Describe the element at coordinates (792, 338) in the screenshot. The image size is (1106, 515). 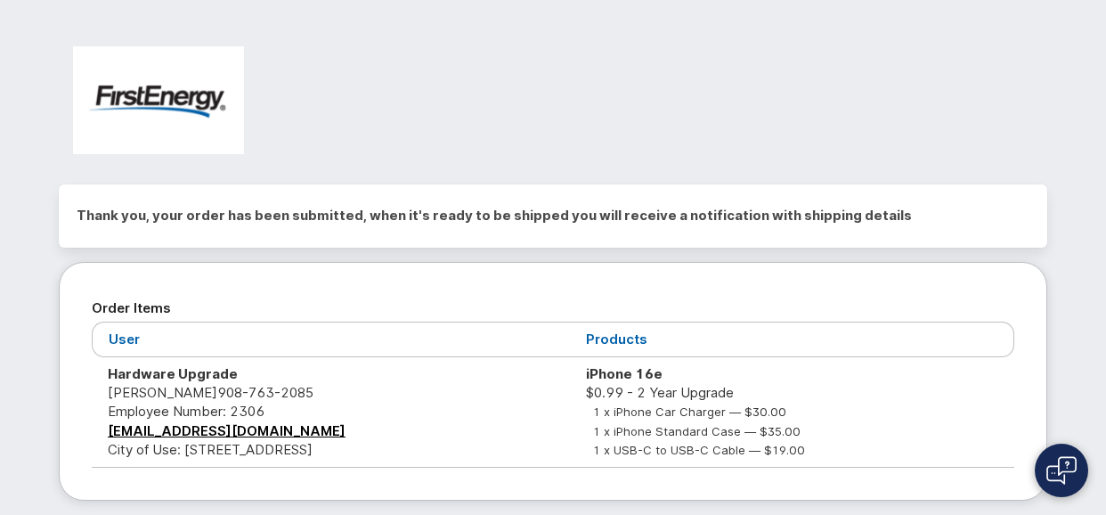
I see `th: Products` at that location.